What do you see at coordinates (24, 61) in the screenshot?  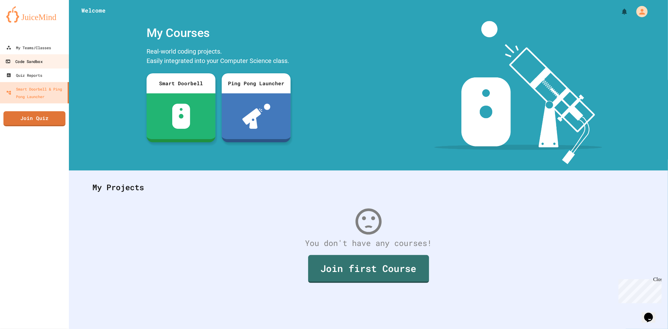 I see `div: Code Sandbox` at bounding box center [24, 61].